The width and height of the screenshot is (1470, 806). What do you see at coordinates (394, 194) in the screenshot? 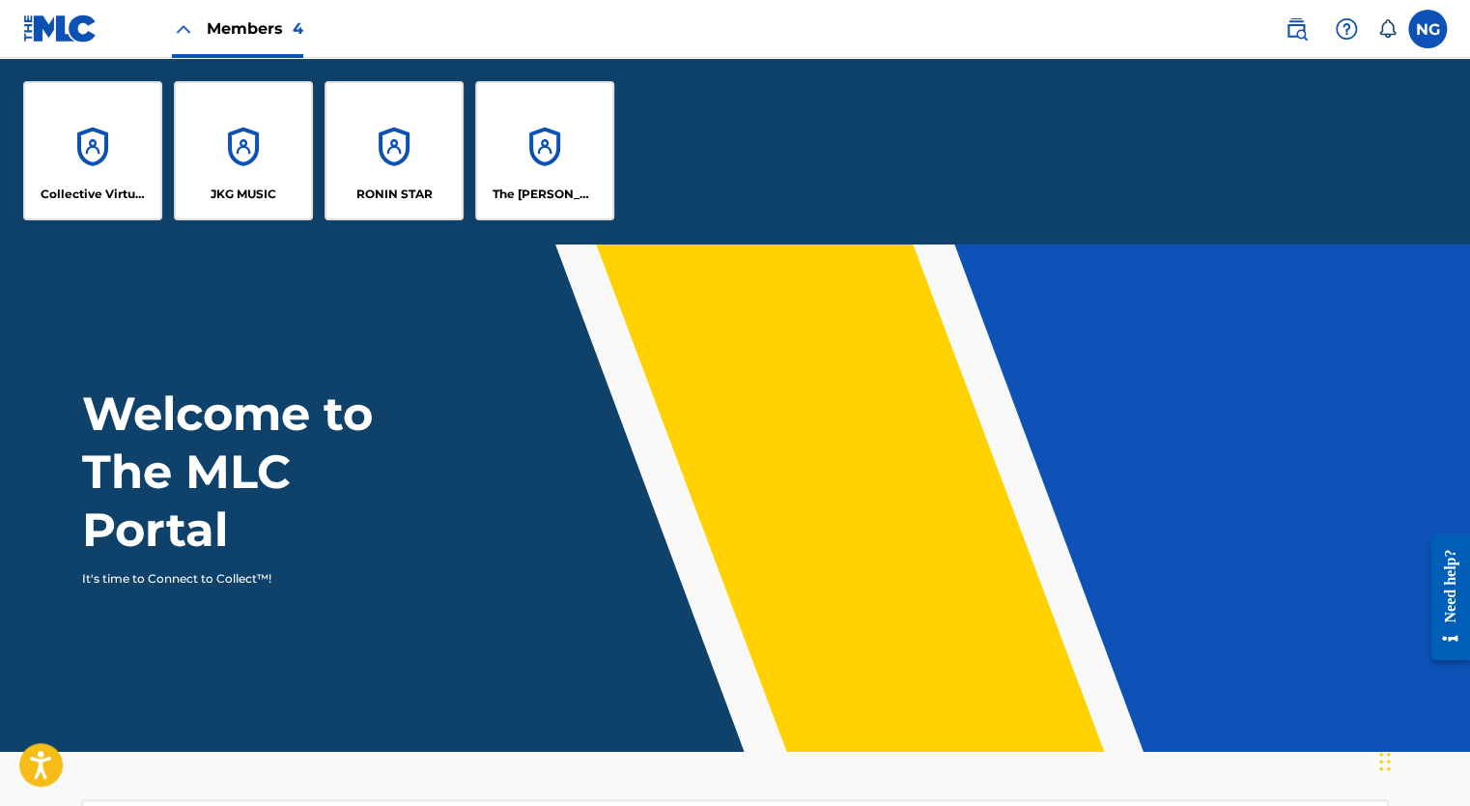
I see `p: RONIN STAR` at bounding box center [394, 194].